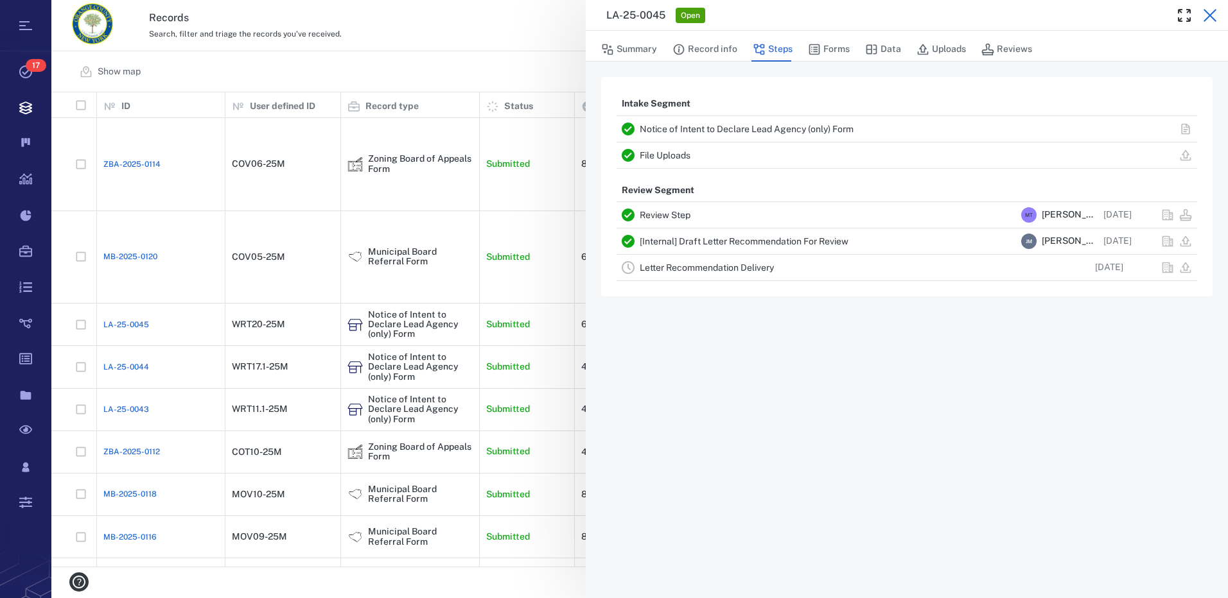 Image resolution: width=1228 pixels, height=598 pixels. I want to click on button: Steps, so click(772, 49).